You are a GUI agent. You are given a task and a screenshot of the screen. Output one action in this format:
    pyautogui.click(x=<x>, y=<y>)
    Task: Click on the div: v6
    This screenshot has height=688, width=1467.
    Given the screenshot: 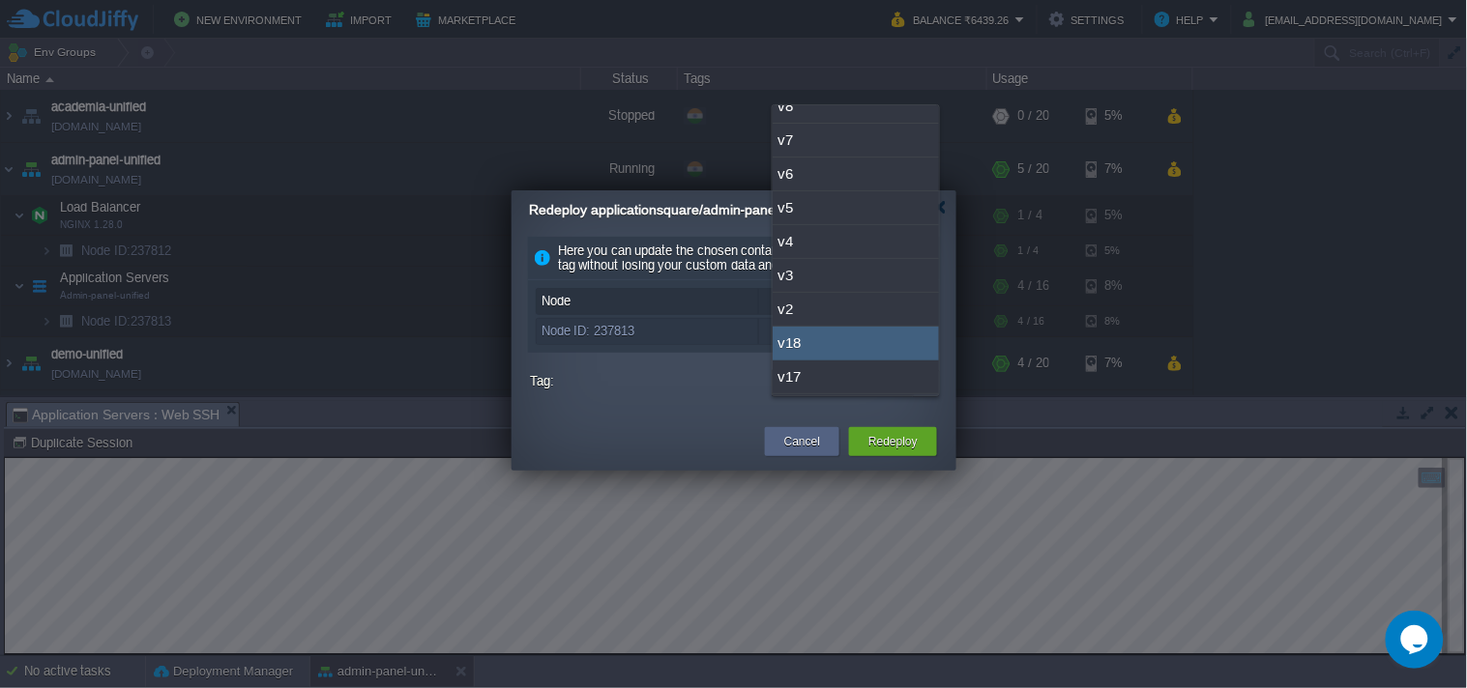 What is the action you would take?
    pyautogui.click(x=856, y=174)
    